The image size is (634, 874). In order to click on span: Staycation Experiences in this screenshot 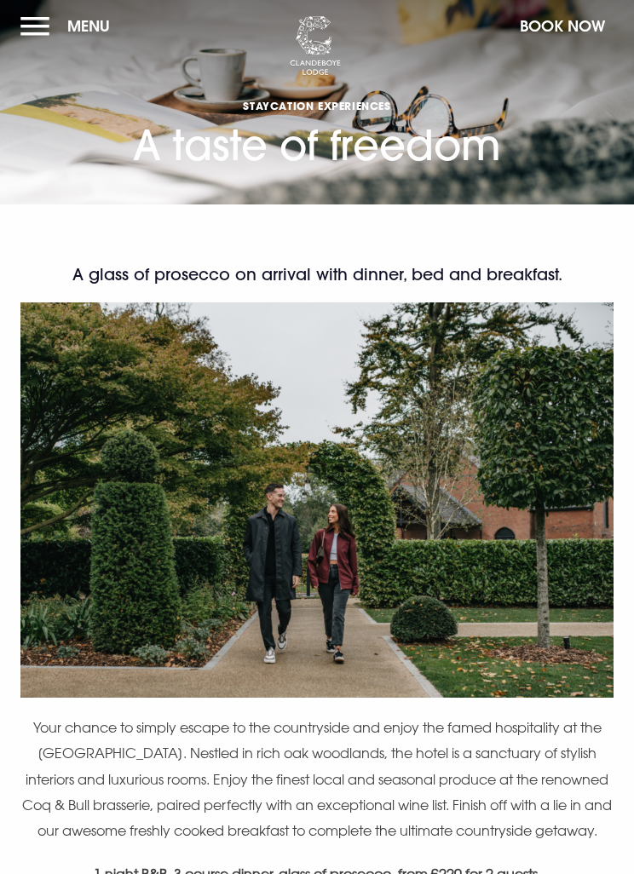, I will do `click(317, 106)`.